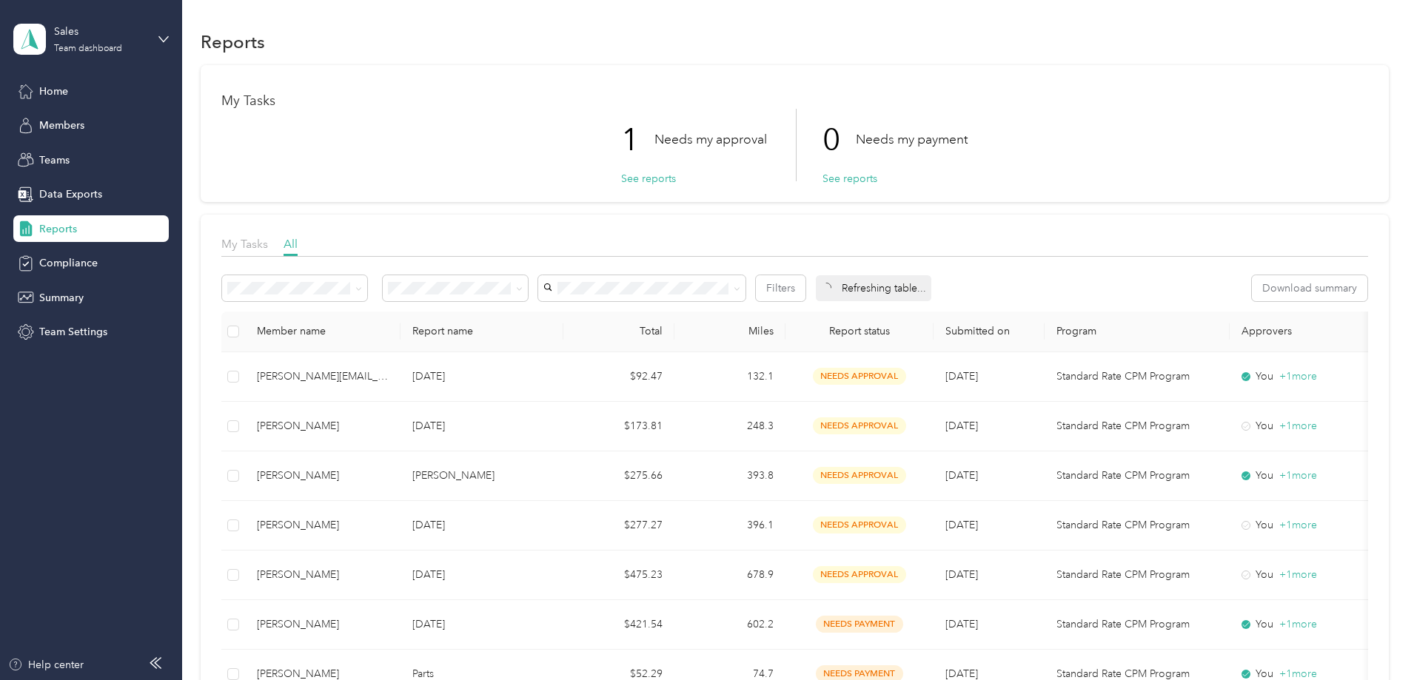 Image resolution: width=1414 pixels, height=680 pixels. What do you see at coordinates (323, 332) in the screenshot?
I see `th: Member name` at bounding box center [323, 332].